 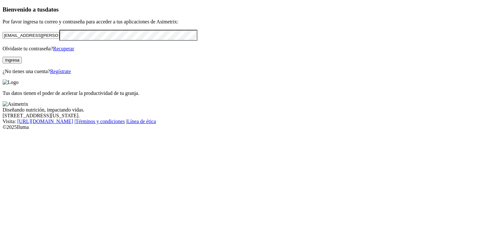 I want to click on p: Tus datos tienen el poder de acelerar la productividad de tu granja., so click(x=246, y=93).